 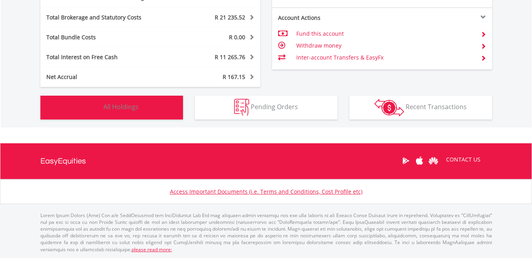 What do you see at coordinates (274, 107) in the screenshot?
I see `span: Pending Orders` at bounding box center [274, 107].